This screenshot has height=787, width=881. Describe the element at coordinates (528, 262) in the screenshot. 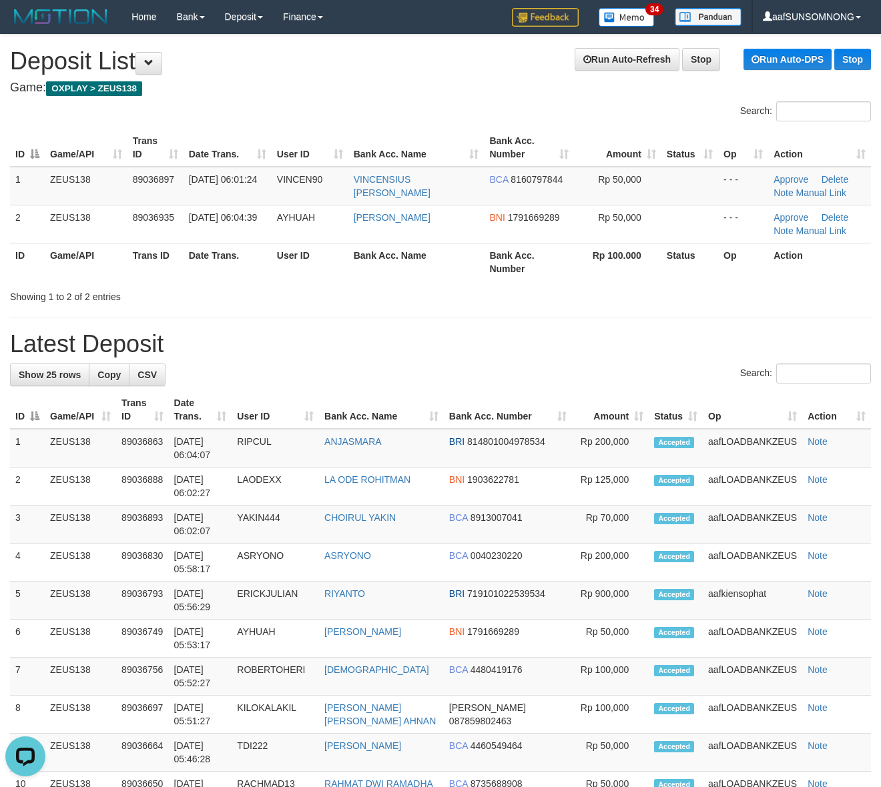

I see `th: Bank Acc. Number` at that location.